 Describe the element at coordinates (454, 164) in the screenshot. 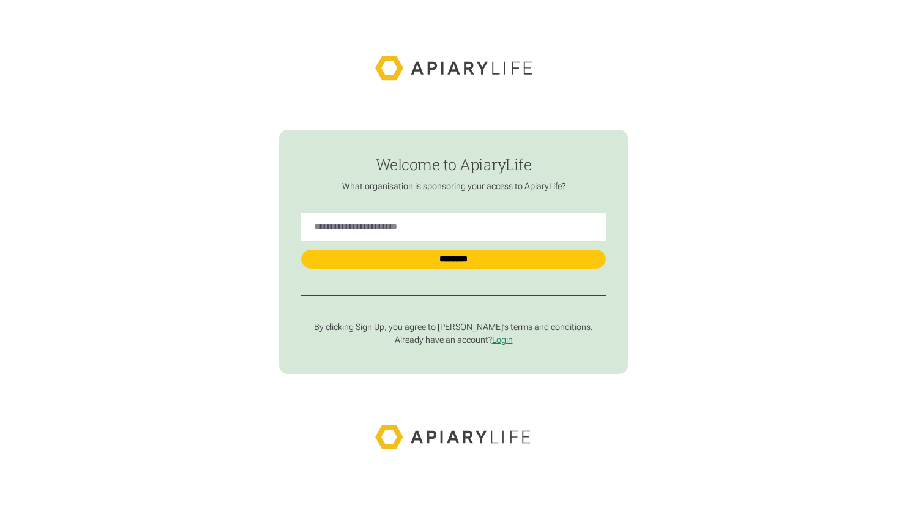

I see `h1: Welcome to ApiaryLife` at that location.